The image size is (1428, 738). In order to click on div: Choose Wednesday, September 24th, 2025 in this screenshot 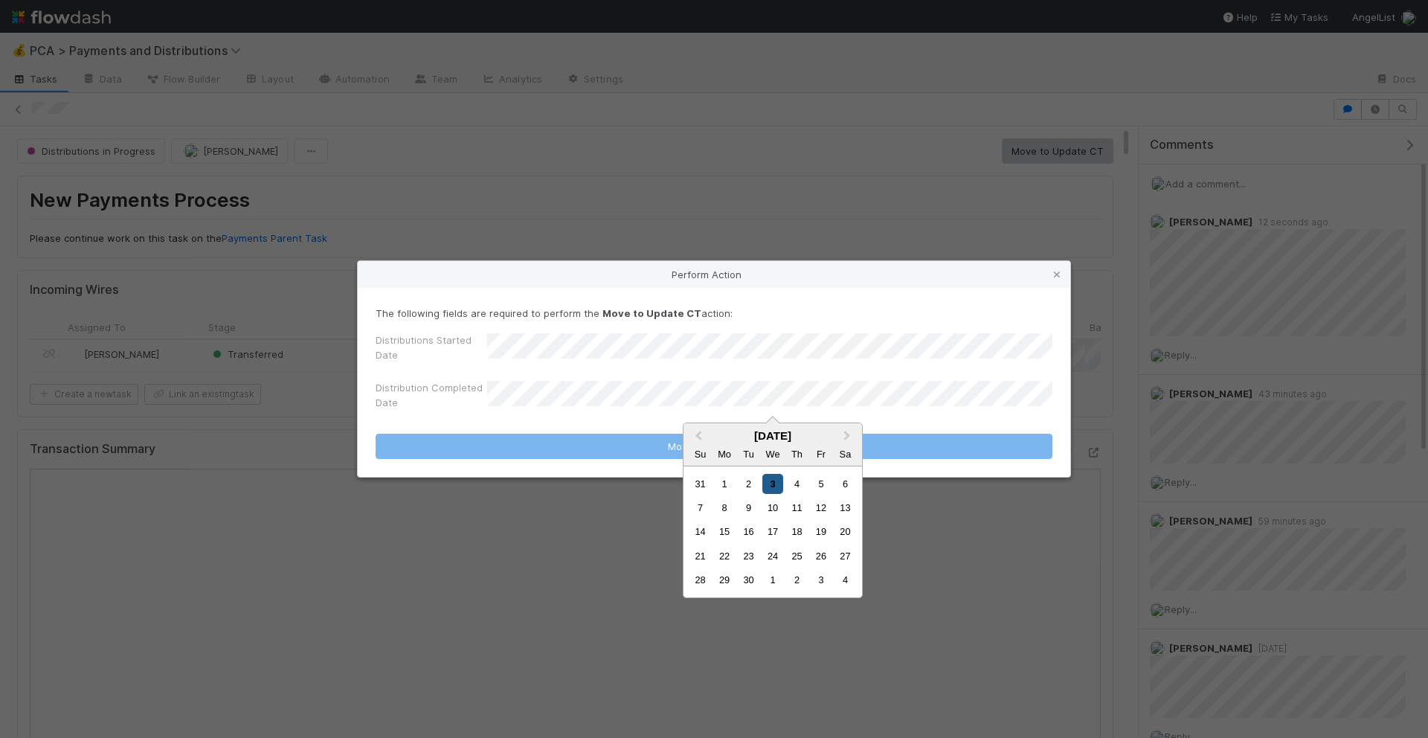, I will do `click(772, 556)`.